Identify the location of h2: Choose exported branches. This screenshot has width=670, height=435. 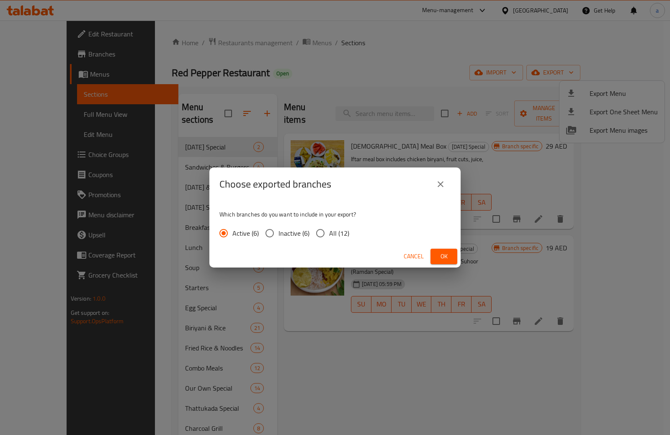
(275, 184).